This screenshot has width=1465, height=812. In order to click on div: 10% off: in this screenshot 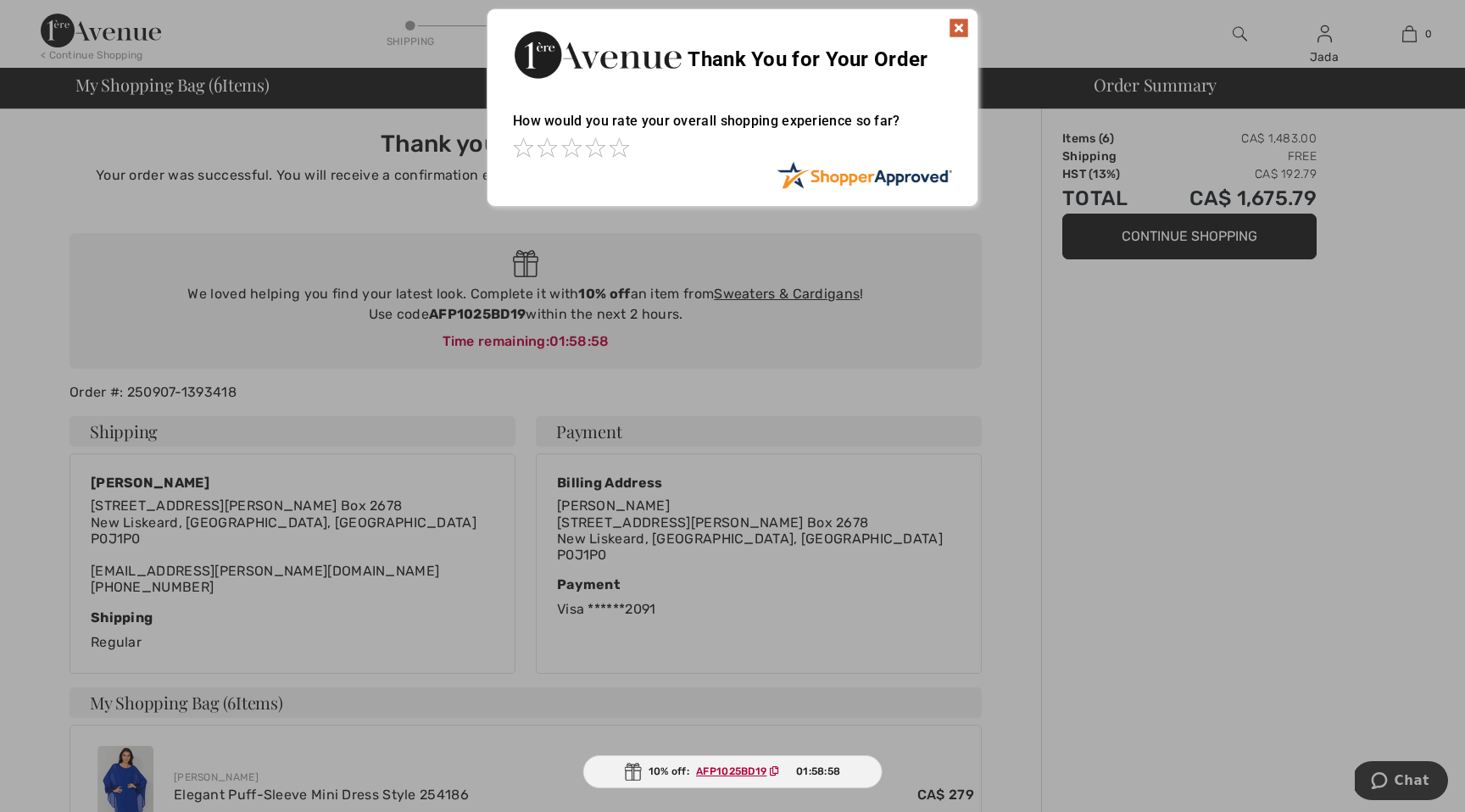, I will do `click(733, 771)`.